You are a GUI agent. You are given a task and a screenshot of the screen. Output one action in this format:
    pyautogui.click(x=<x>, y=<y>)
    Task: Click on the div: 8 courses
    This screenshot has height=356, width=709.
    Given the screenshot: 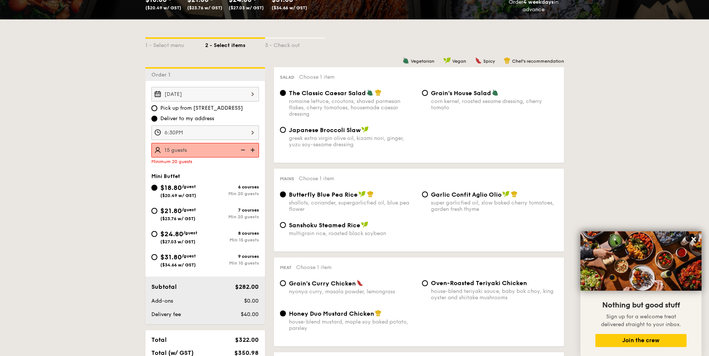 What is the action you would take?
    pyautogui.click(x=232, y=234)
    